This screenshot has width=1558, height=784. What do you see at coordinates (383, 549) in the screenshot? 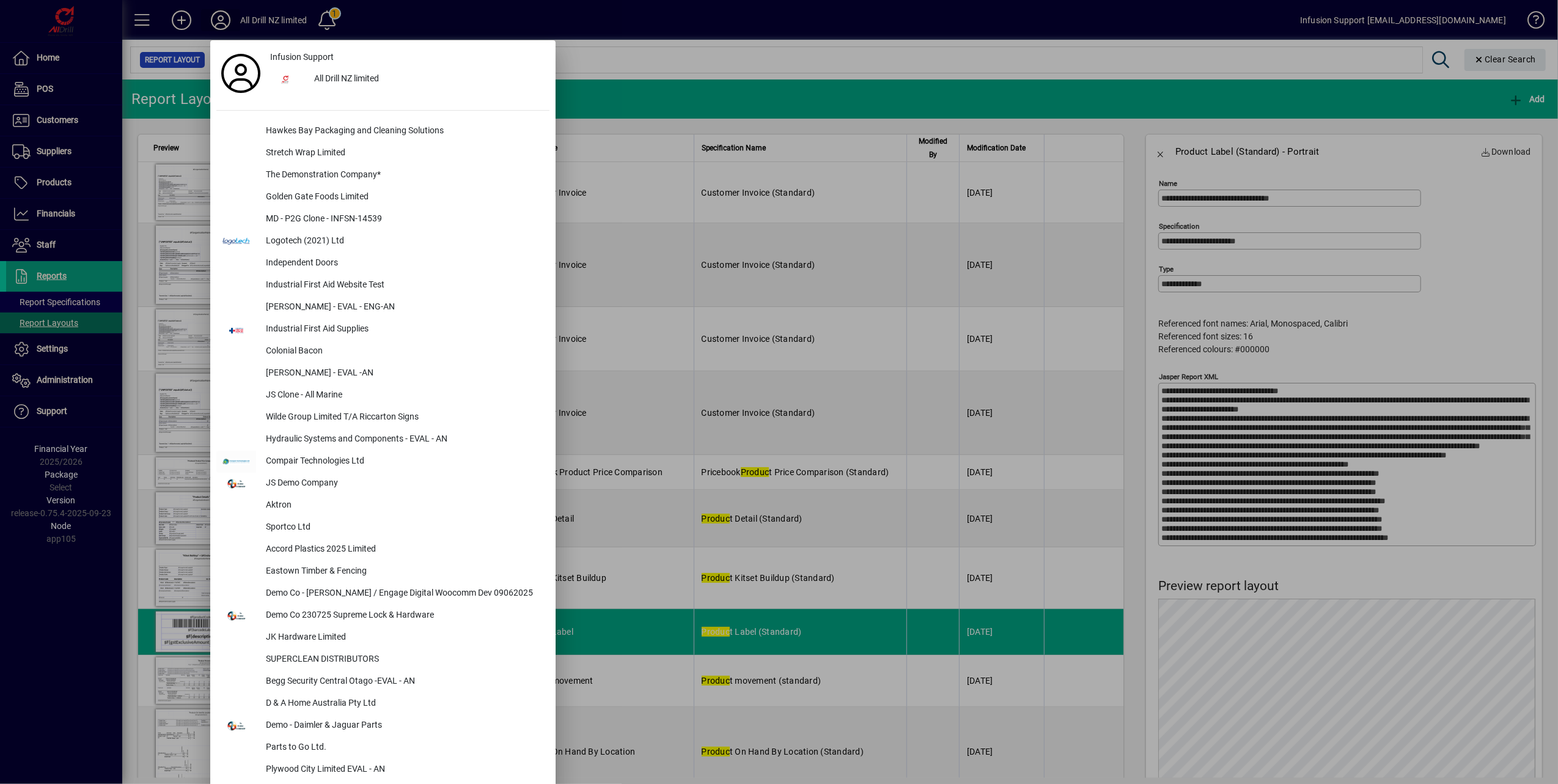
I see `button: Accord Plastics 2025 Limited` at bounding box center [383, 549].